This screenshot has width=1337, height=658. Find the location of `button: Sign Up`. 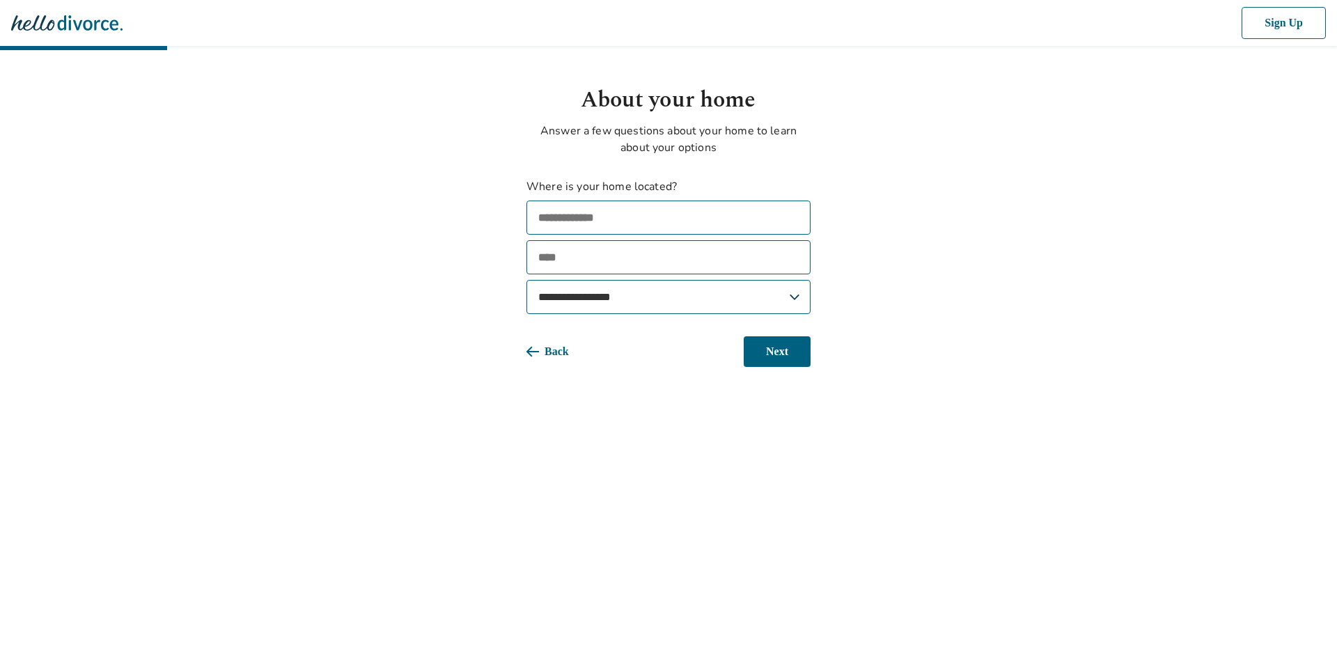

button: Sign Up is located at coordinates (1282, 23).